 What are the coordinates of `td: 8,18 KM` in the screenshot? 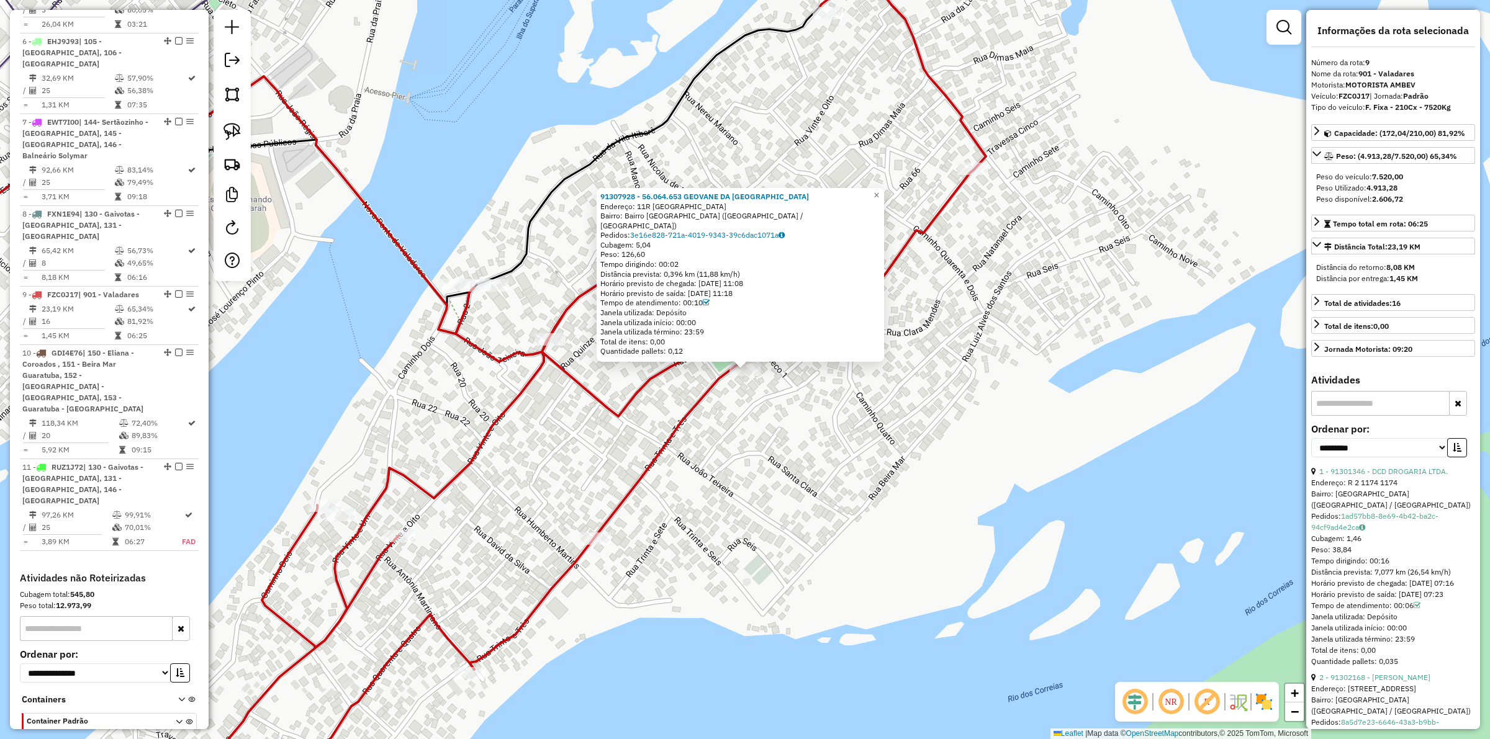 It's located at (78, 277).